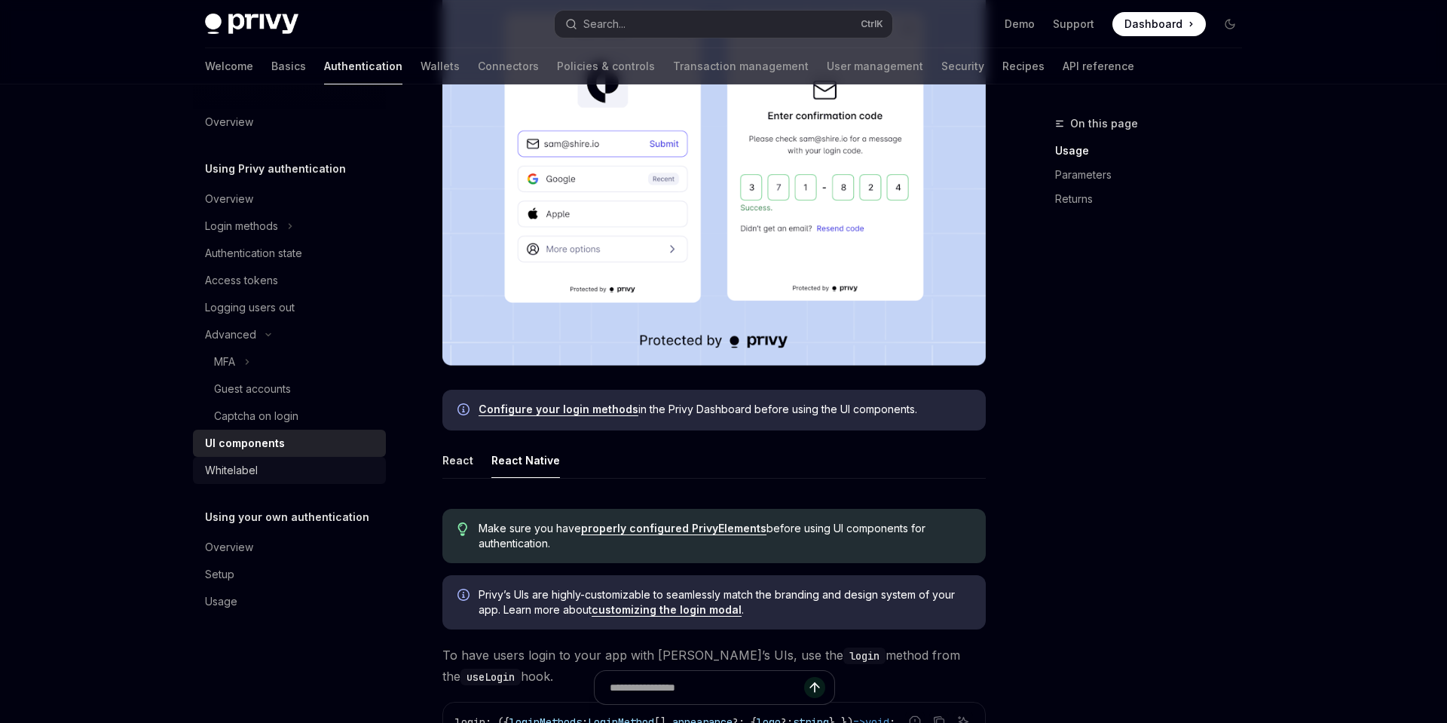  I want to click on a: Setup, so click(289, 574).